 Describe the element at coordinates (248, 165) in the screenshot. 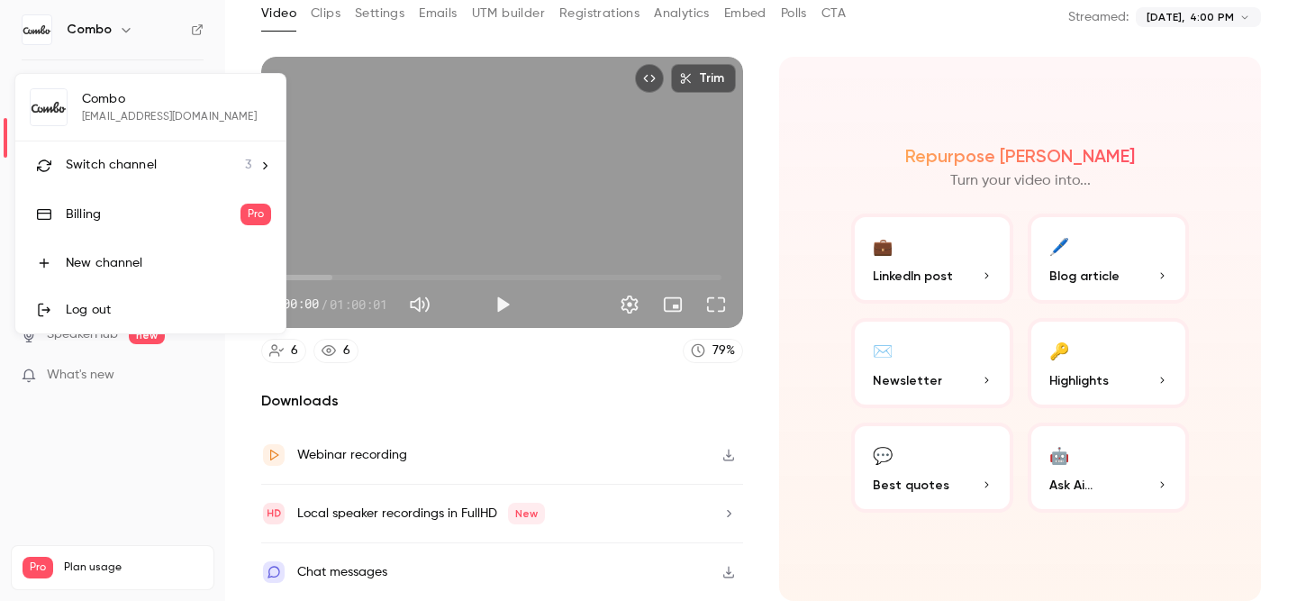

I see `span: 3` at that location.